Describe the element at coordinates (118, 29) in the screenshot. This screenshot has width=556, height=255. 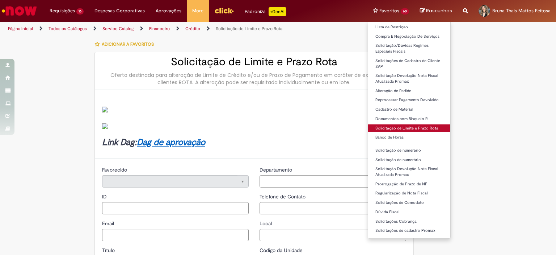
I see `a: Service Catalog` at that location.